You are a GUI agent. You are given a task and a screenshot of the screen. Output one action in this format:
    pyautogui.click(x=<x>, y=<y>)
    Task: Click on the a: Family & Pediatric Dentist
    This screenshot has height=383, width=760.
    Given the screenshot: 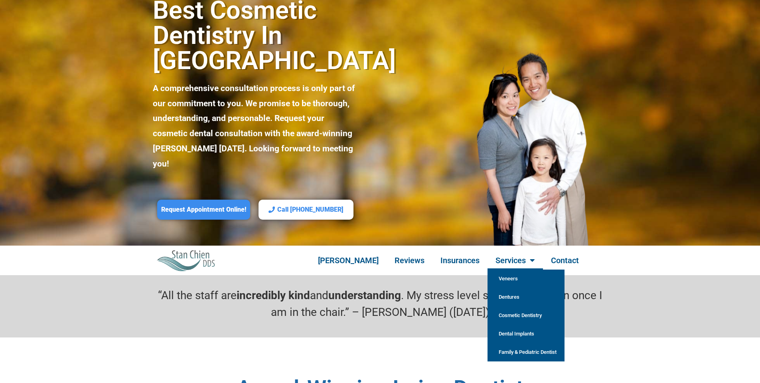 What is the action you would take?
    pyautogui.click(x=526, y=352)
    